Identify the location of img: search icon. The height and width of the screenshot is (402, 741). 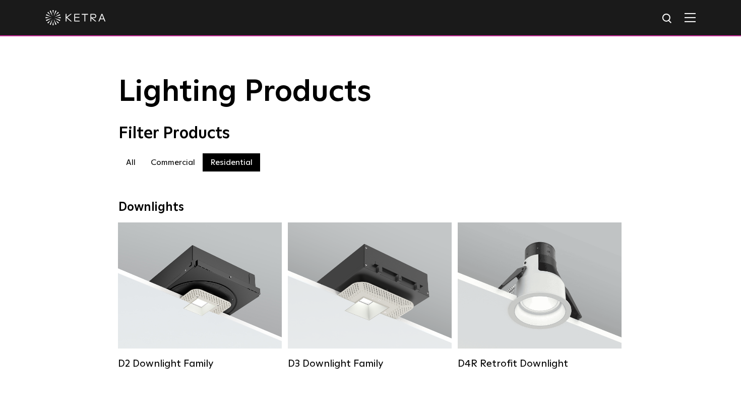
(668, 19).